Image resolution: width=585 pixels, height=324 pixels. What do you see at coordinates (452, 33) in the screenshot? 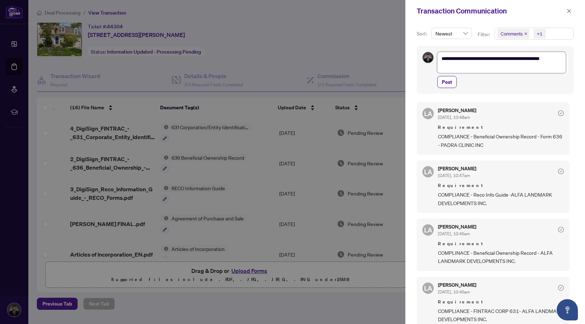
I see `span: Newest` at bounding box center [452, 33].